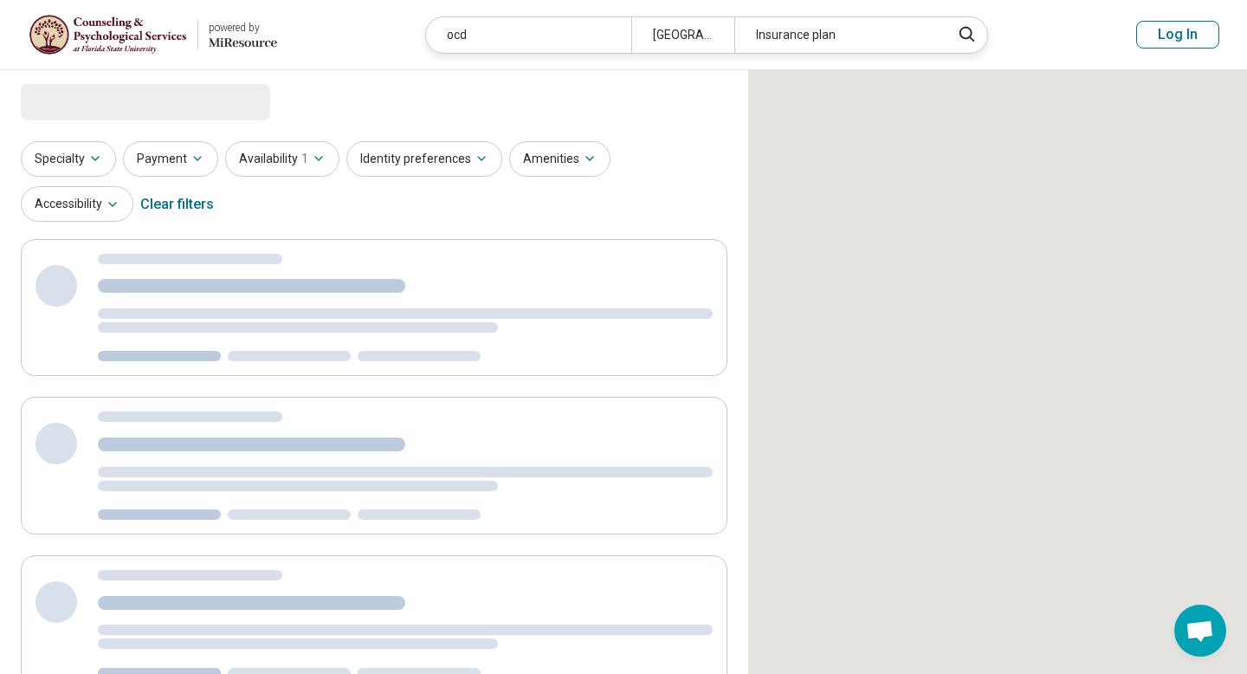 This screenshot has height=674, width=1247. What do you see at coordinates (68, 159) in the screenshot?
I see `button: Specialty` at bounding box center [68, 159].